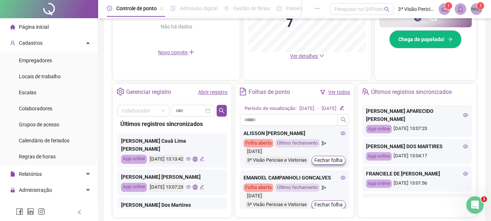 This screenshot has width=491, height=221. What do you see at coordinates (270, 92) in the screenshot?
I see `div: Folhas de ponto` at bounding box center [270, 92].